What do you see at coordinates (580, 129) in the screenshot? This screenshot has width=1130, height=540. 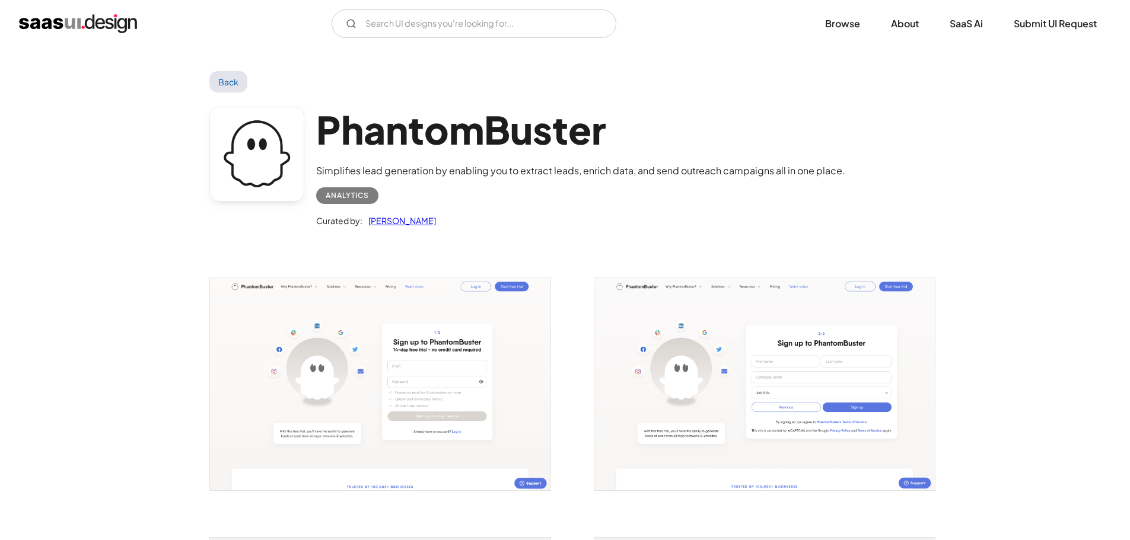 I see `h1: PhantomBuster` at bounding box center [580, 129].